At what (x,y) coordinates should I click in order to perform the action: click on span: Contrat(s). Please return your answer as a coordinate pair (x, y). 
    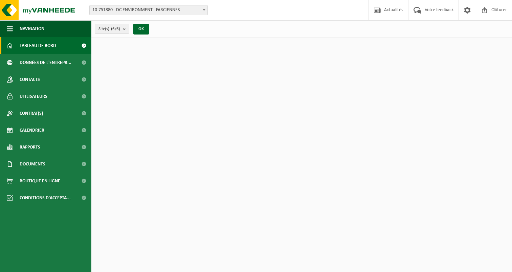
    Looking at the image, I should click on (31, 113).